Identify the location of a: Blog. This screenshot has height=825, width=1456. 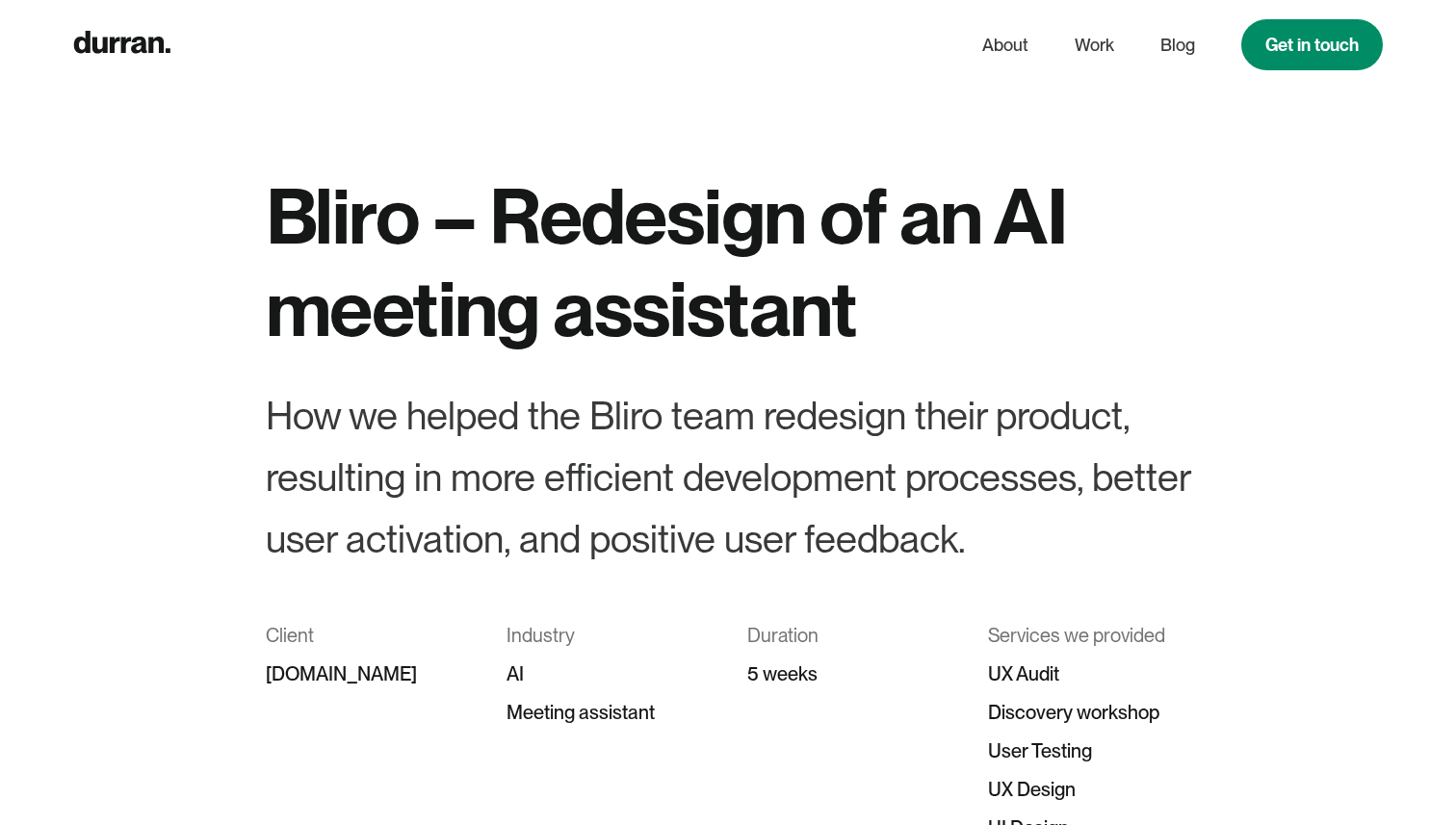
(1178, 46).